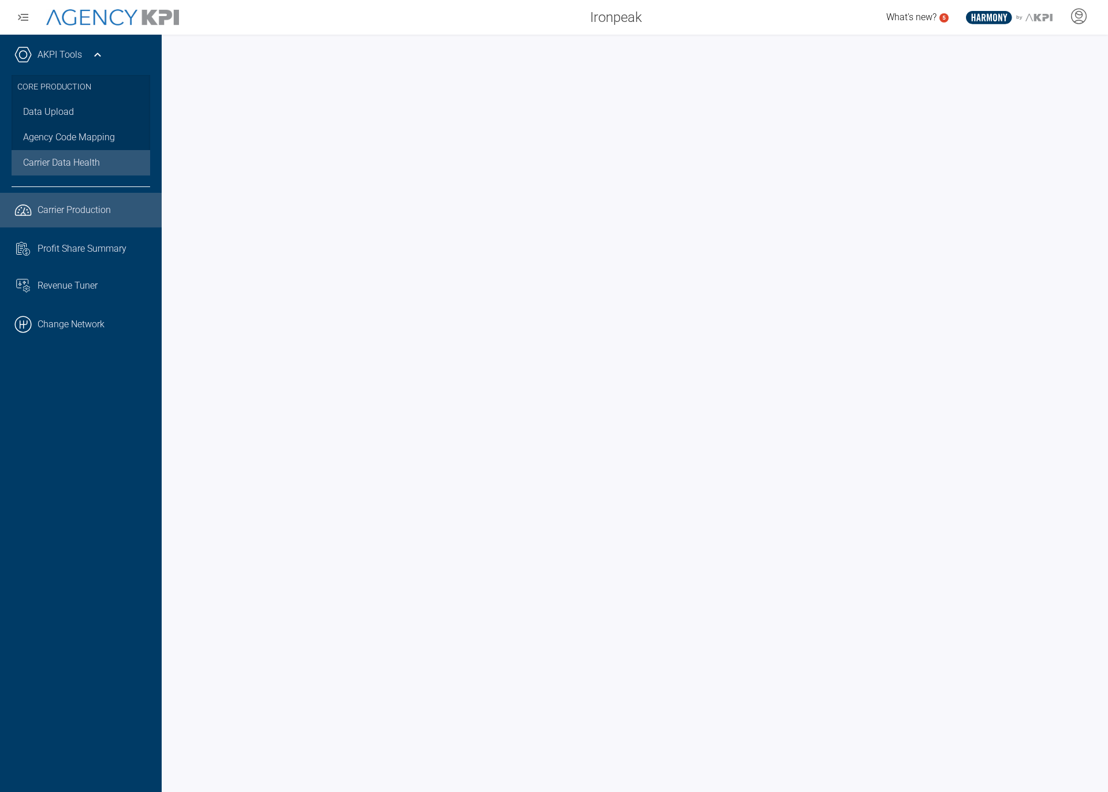  What do you see at coordinates (74, 210) in the screenshot?
I see `span: Carrier Production` at bounding box center [74, 210].